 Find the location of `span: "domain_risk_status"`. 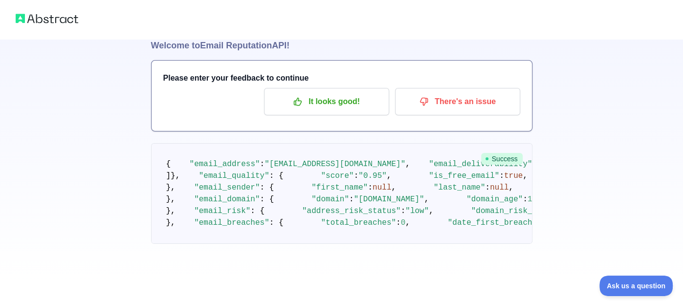

span: "domain_risk_status" is located at coordinates (518, 211).